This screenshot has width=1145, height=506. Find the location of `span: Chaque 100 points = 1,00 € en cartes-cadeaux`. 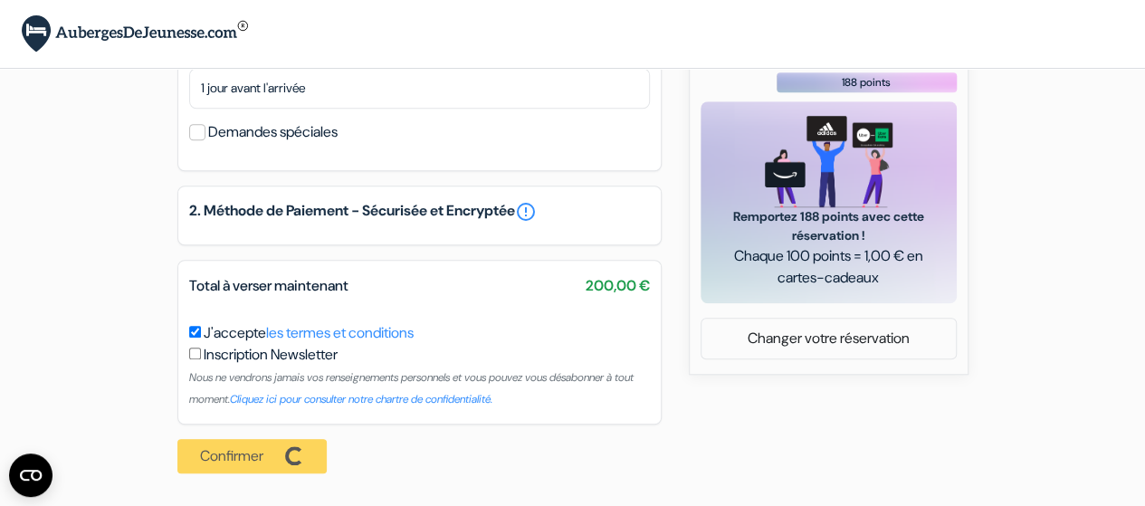

span: Chaque 100 points = 1,00 € en cartes-cadeaux is located at coordinates (829, 267).